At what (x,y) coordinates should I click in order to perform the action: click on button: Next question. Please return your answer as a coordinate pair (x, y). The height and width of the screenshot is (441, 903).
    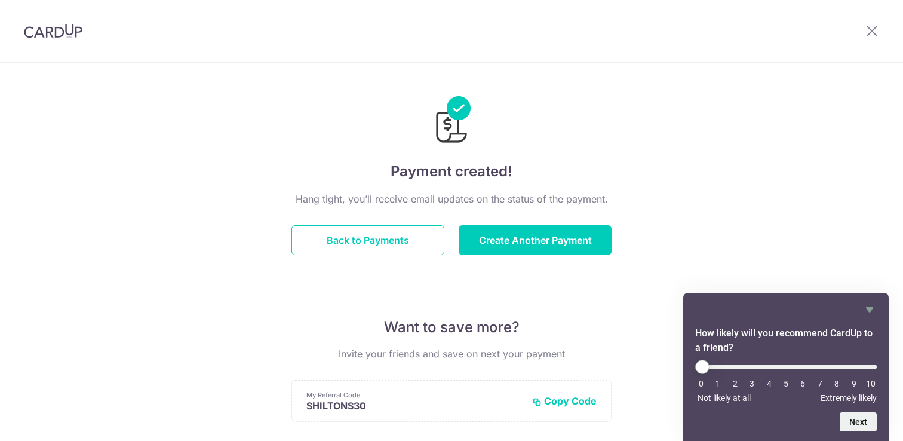
    Looking at the image, I should click on (858, 421).